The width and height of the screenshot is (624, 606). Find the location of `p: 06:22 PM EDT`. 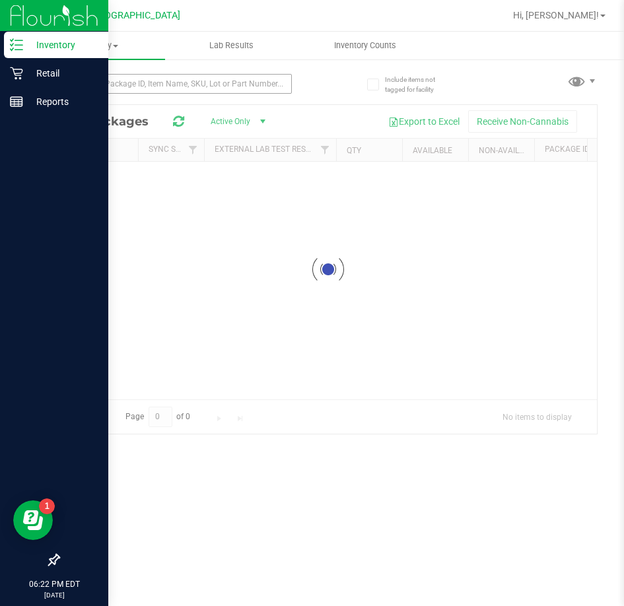

p: 06:22 PM EDT is located at coordinates (54, 584).